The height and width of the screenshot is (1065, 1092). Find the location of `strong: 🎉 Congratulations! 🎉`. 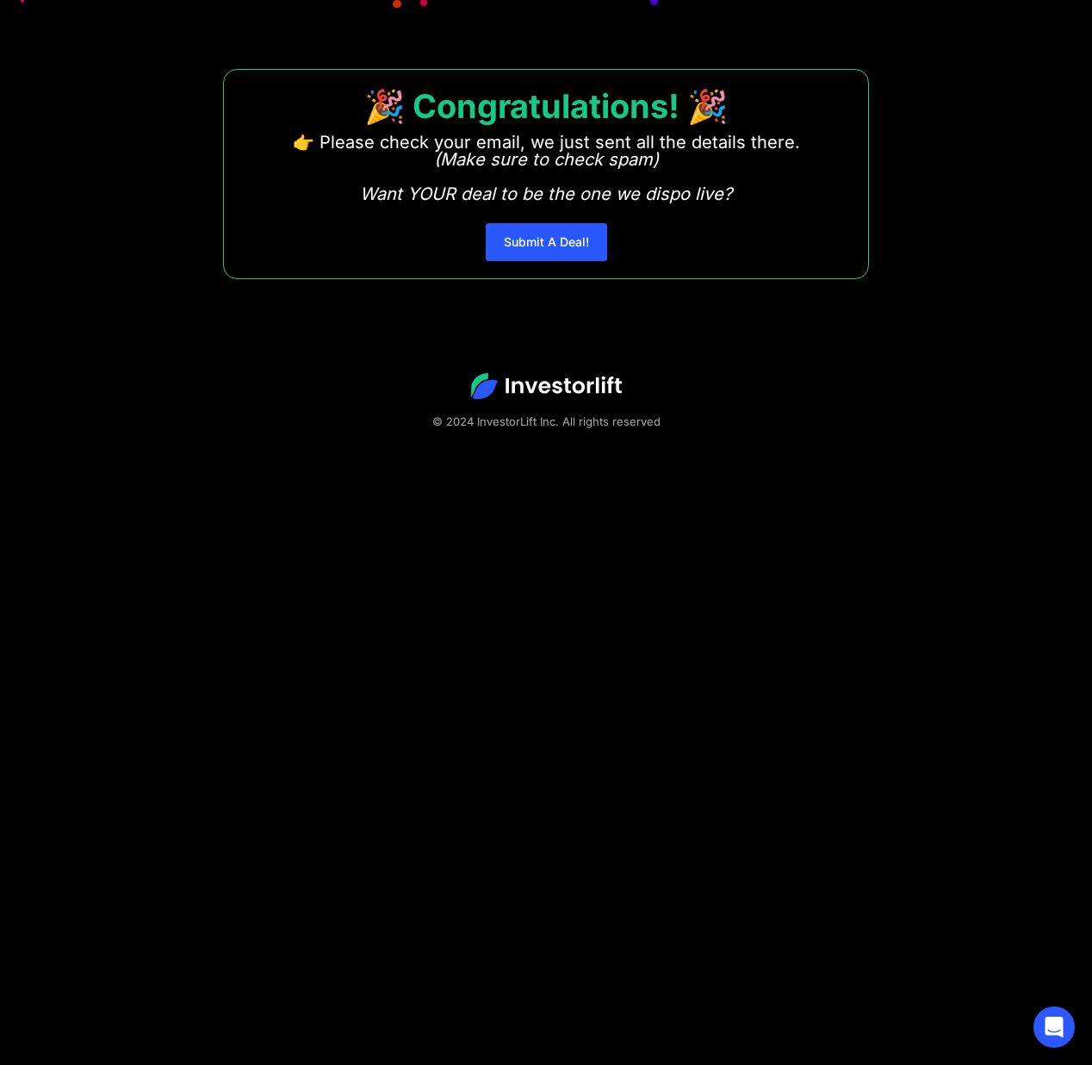

strong: 🎉 Congratulations! 🎉 is located at coordinates (546, 106).